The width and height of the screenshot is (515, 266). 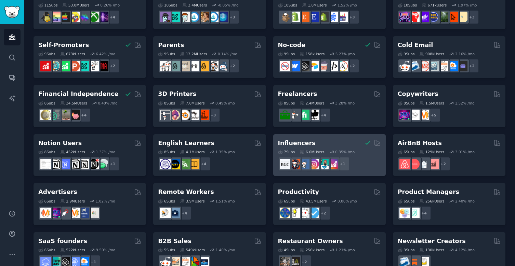 What do you see at coordinates (186, 192) in the screenshot?
I see `h2: Remote Workers` at bounding box center [186, 192].